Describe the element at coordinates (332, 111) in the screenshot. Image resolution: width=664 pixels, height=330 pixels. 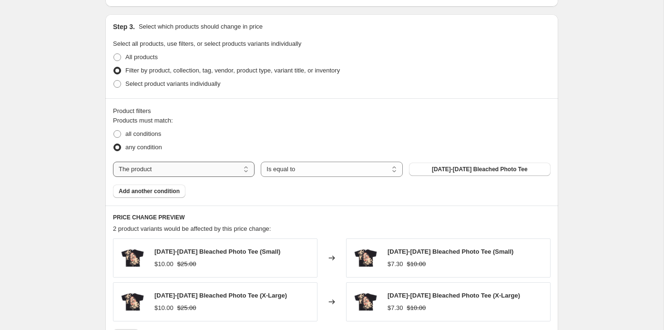
I see `div: Product filters` at that location.